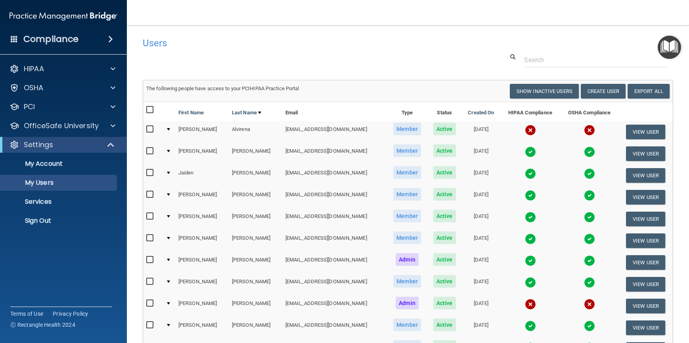 The image size is (689, 343). Describe the element at coordinates (62, 107) in the screenshot. I see `a: PCI` at that location.